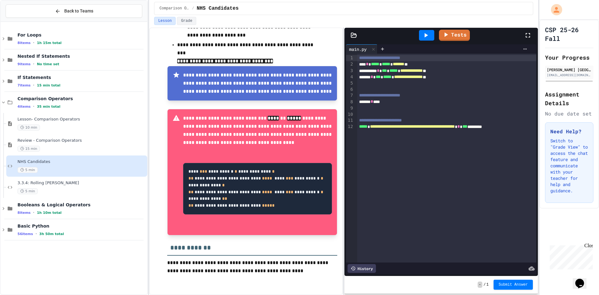  Describe the element at coordinates (569, 113) in the screenshot. I see `div: No due date set` at that location.